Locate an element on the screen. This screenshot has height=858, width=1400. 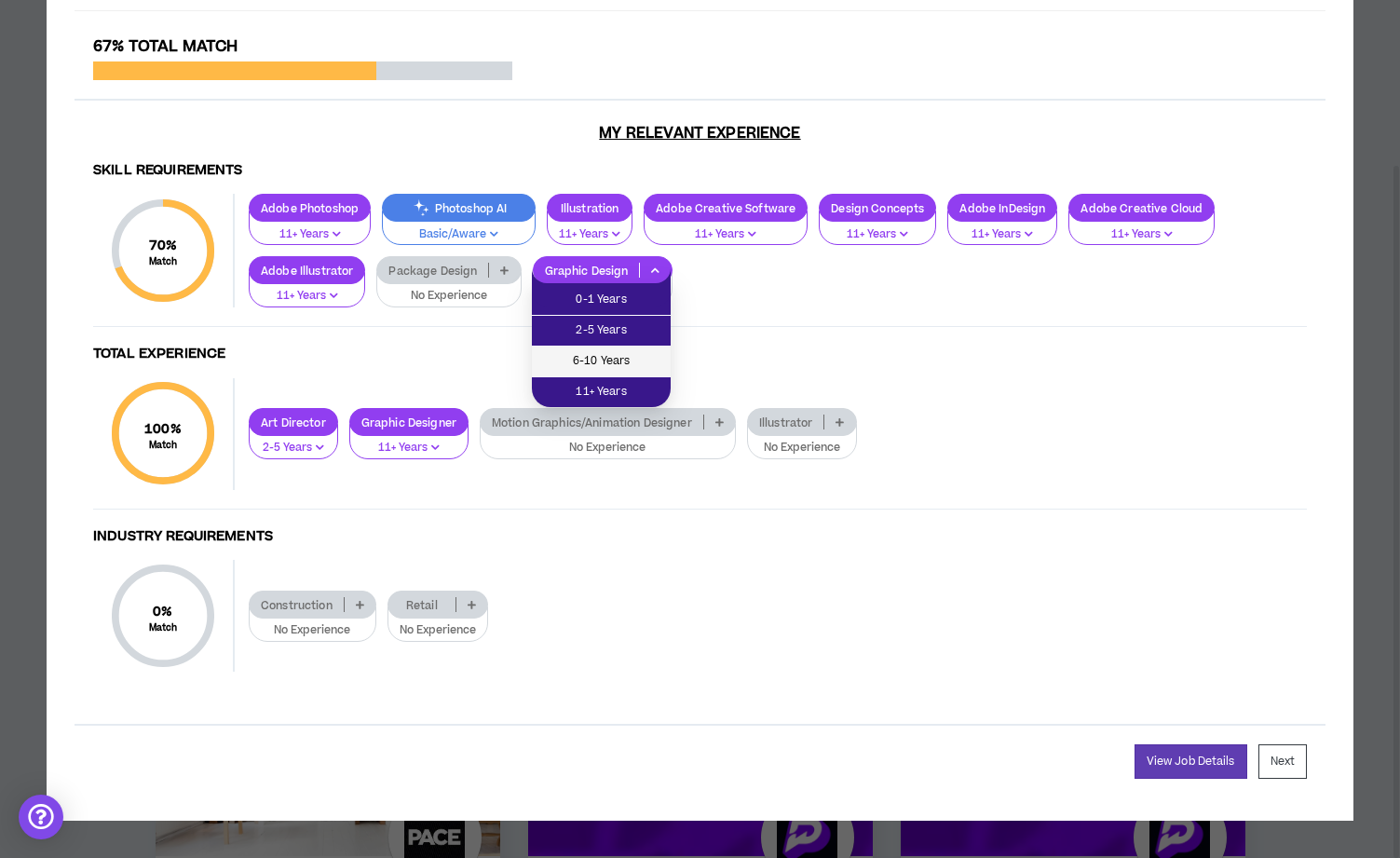
p: Package Design is located at coordinates (432, 270).